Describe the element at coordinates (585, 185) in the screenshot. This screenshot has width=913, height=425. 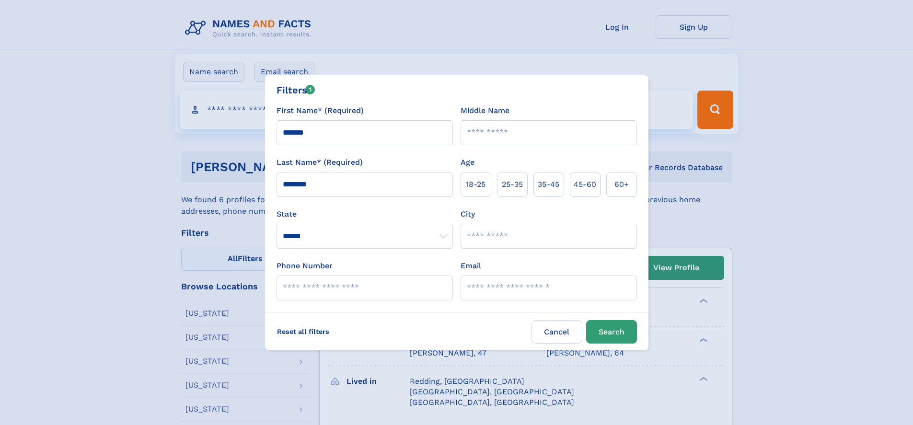
I see `span: 45‑60` at that location.